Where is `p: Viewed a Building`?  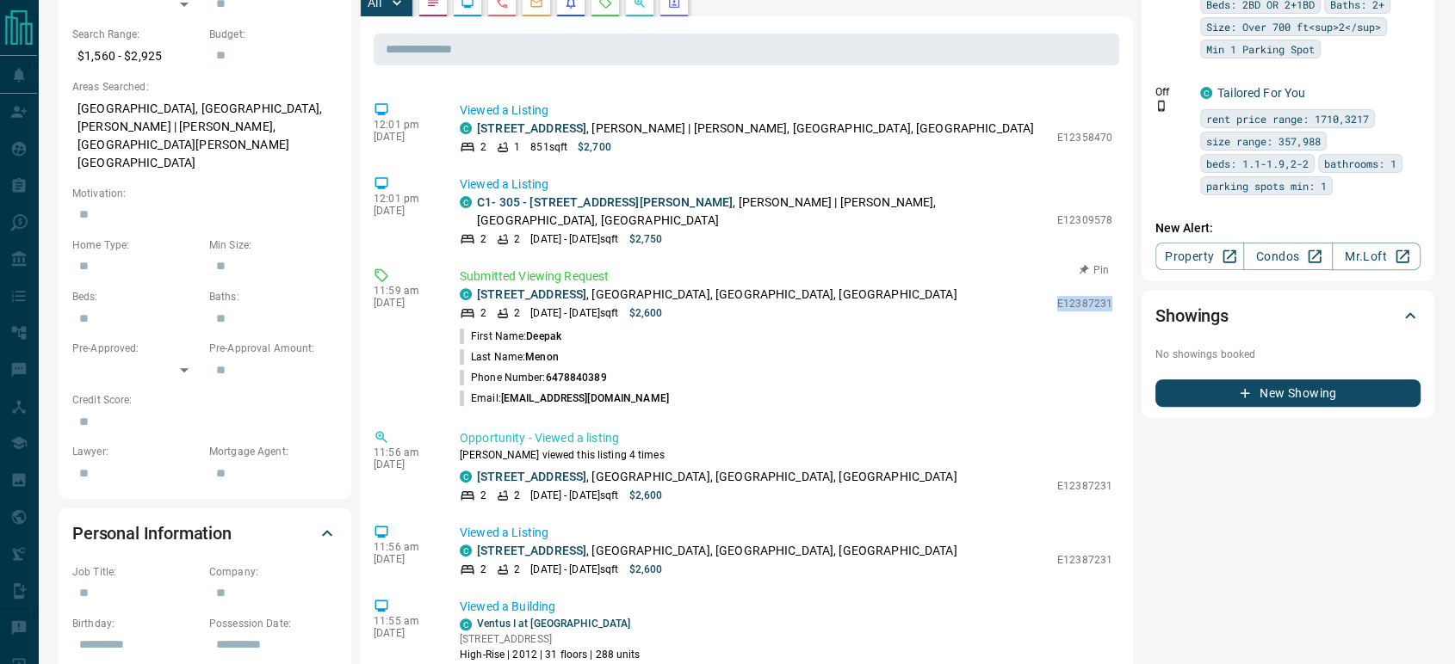
p: Viewed a Building is located at coordinates (786, 607).